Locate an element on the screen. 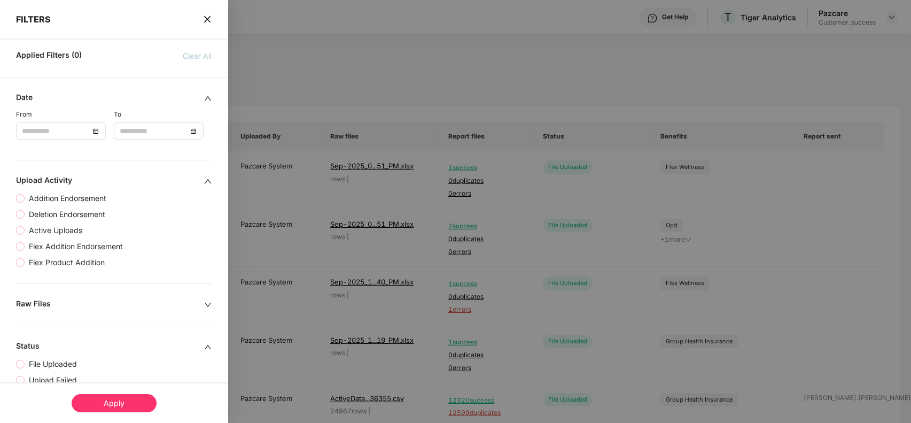 The image size is (911, 423). span: Flex Addition Endorsement is located at coordinates (76, 246).